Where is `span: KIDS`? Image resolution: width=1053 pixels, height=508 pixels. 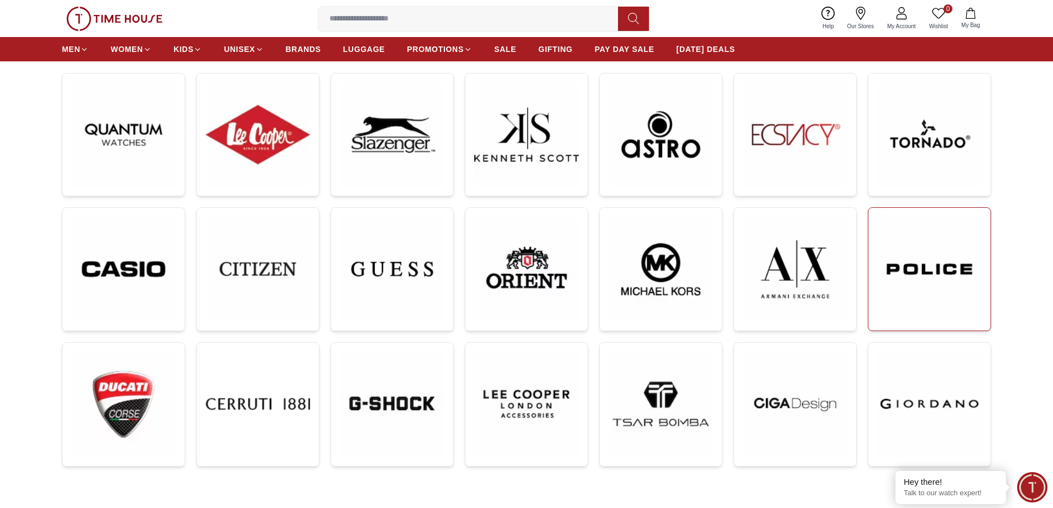 span: KIDS is located at coordinates (184, 49).